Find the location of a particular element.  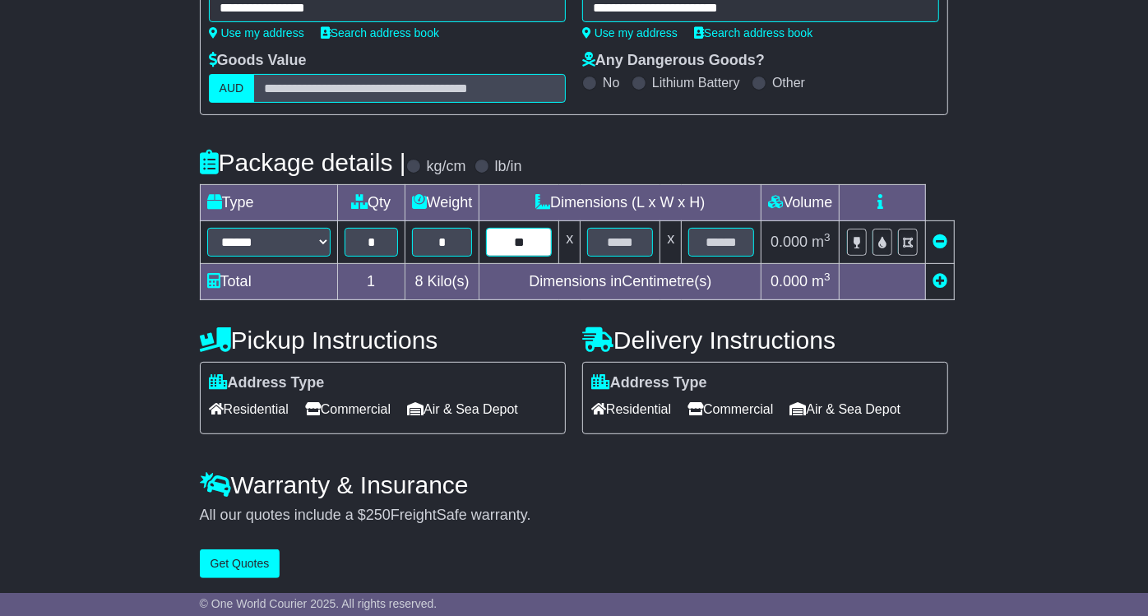

button: Get Quotes is located at coordinates (240, 563).